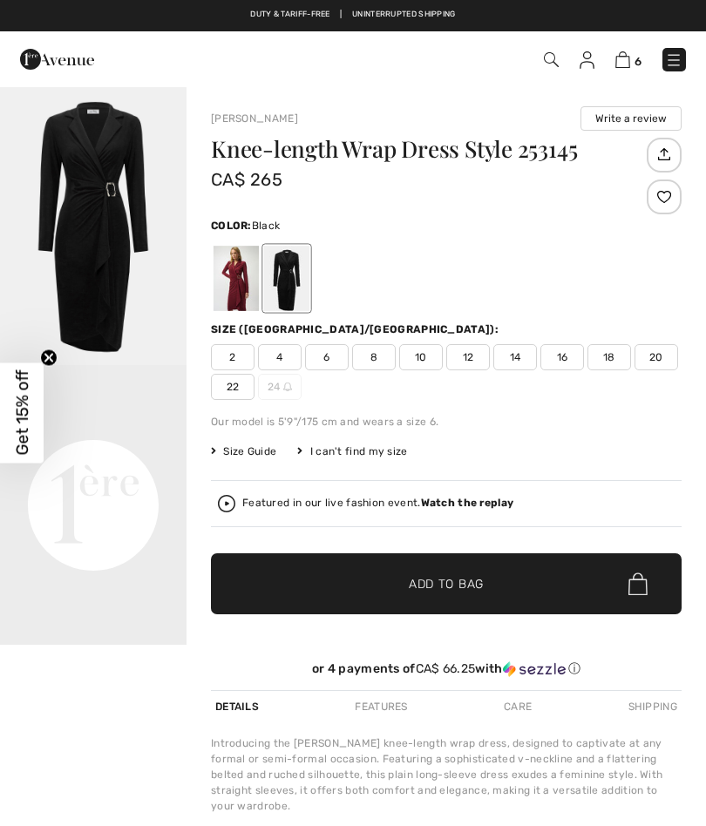 Image resolution: width=706 pixels, height=826 pixels. Describe the element at coordinates (287, 278) in the screenshot. I see `div: Black` at that location.